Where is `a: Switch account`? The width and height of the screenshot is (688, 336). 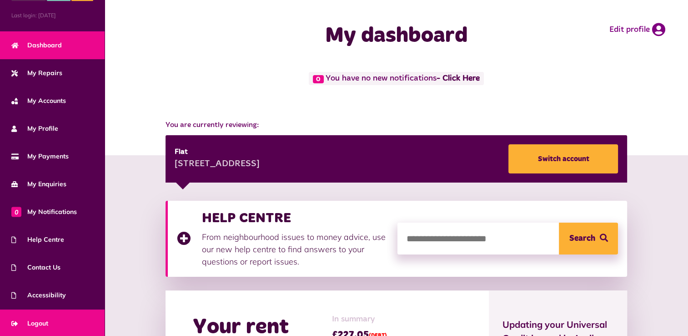
a: Switch account is located at coordinates (563, 159).